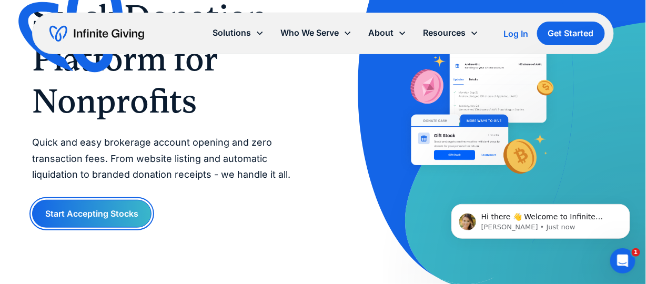 The width and height of the screenshot is (646, 284). What do you see at coordinates (114, 35) in the screenshot?
I see `p: Hi there 👋 Welcome to Infinite Giving. If you have any questions, just reply to this message. [GE...` at bounding box center [114, 35].